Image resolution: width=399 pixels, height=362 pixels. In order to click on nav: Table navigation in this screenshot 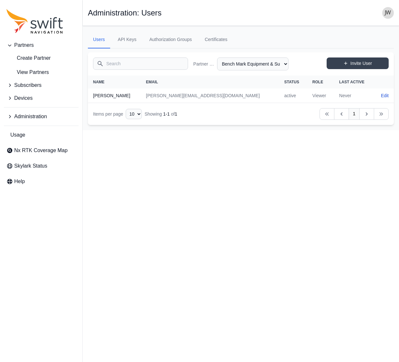, I will do `click(241, 114)`.